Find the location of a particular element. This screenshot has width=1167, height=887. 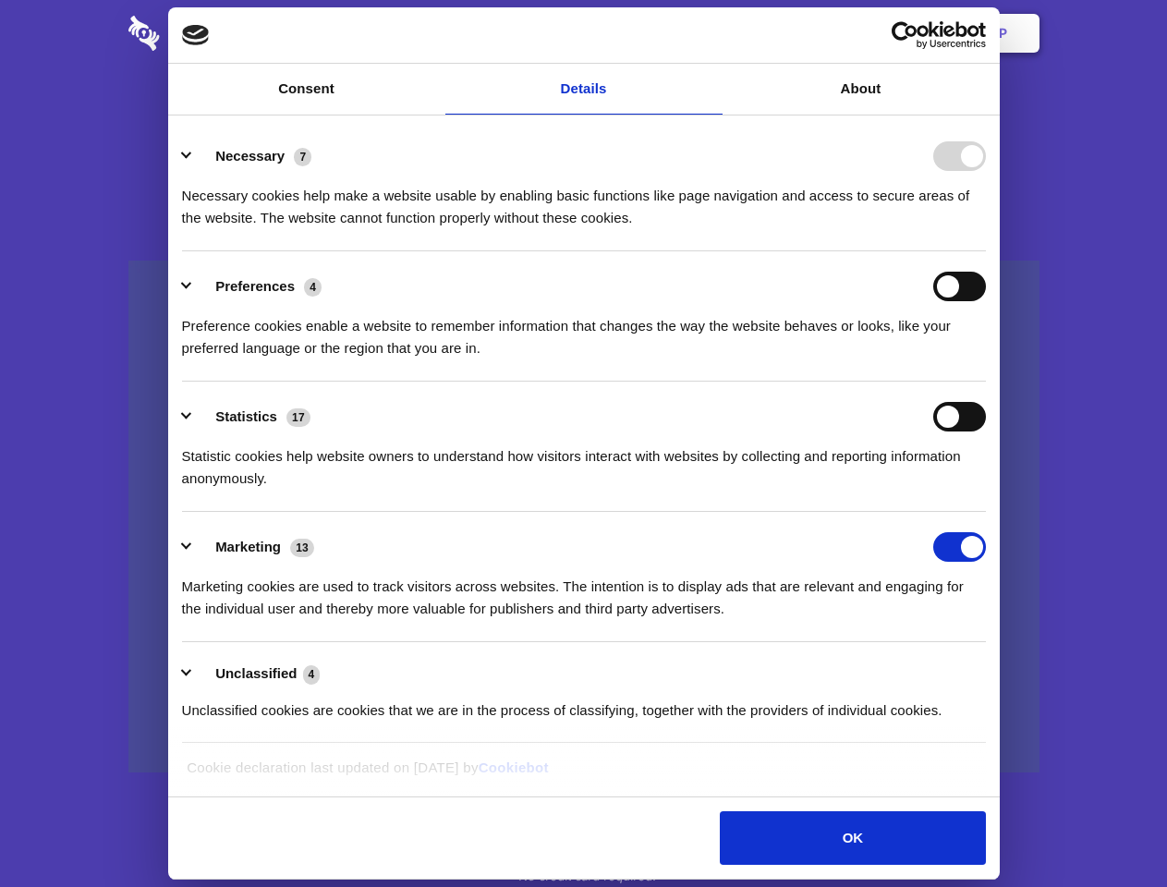

button: Marketing (13) is located at coordinates (254, 547).